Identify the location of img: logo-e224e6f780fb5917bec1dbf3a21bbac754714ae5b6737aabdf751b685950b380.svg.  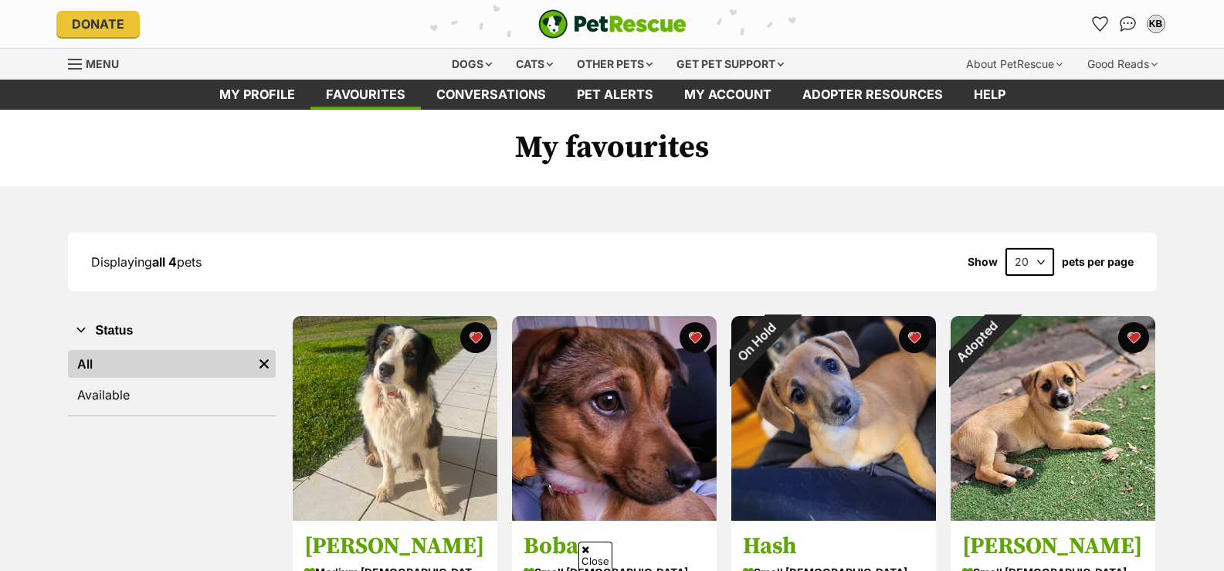
(612, 24).